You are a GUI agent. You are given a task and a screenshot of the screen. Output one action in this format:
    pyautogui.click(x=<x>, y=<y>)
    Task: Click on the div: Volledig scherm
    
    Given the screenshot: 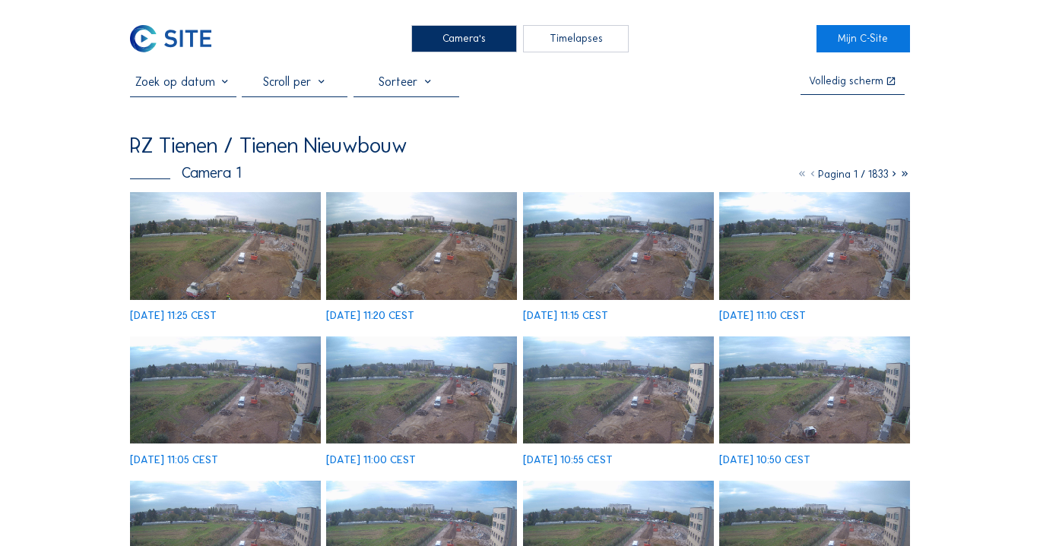 What is the action you would take?
    pyautogui.click(x=846, y=81)
    